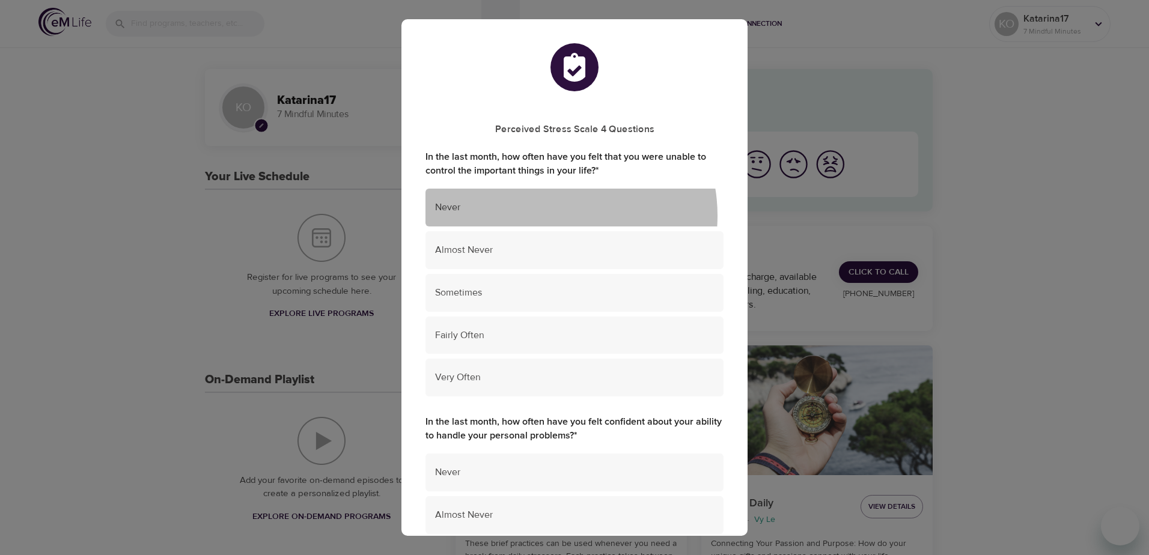  What do you see at coordinates (575, 293) in the screenshot?
I see `span: Sometimes` at bounding box center [575, 293].